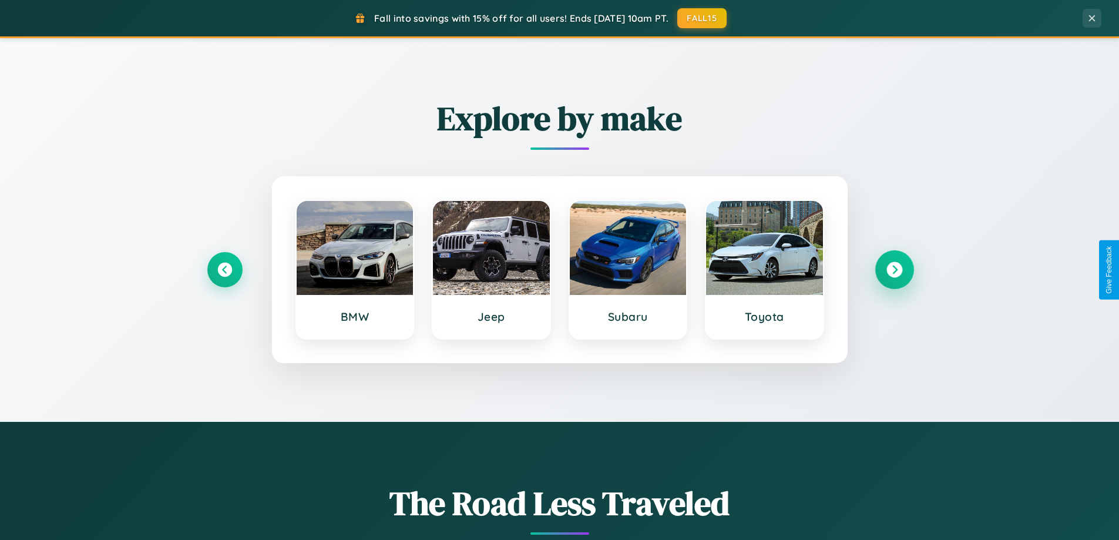 The height and width of the screenshot is (540, 1119). What do you see at coordinates (628, 317) in the screenshot?
I see `h3: Subaru` at bounding box center [628, 317].